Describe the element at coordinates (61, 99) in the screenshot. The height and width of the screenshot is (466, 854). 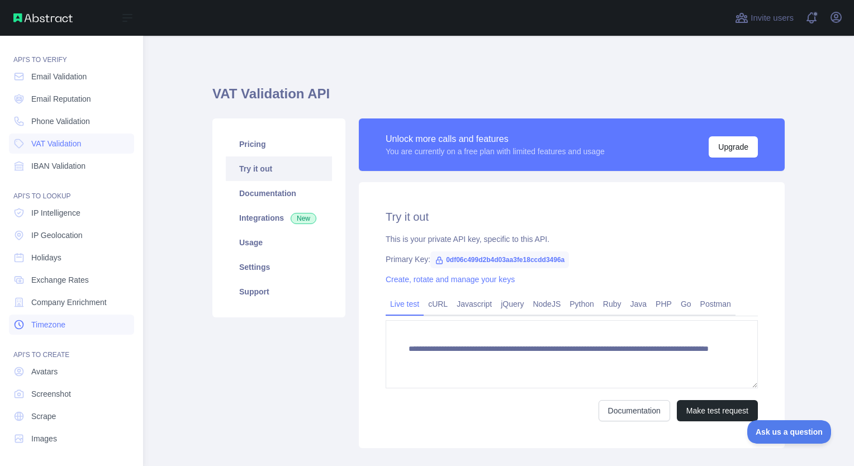
I see `span: Email Reputation` at that location.